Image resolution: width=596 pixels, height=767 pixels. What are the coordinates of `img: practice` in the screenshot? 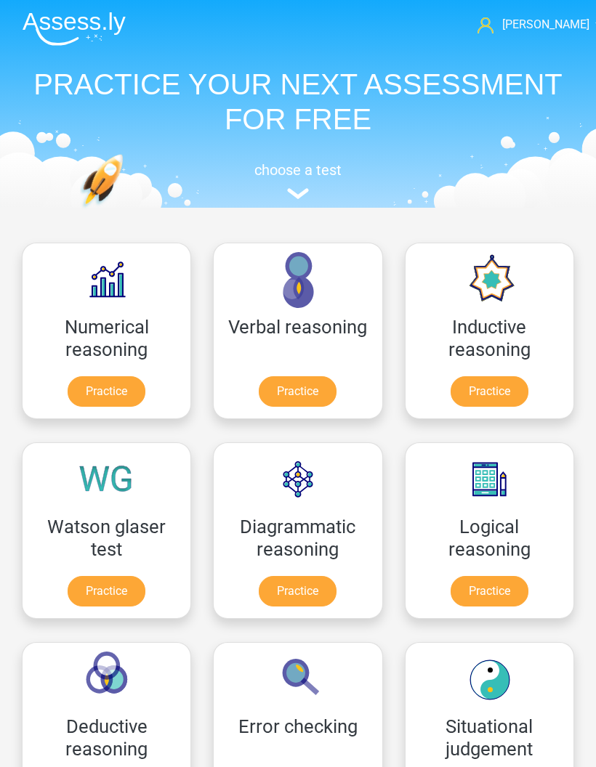 It's located at (126, 210).